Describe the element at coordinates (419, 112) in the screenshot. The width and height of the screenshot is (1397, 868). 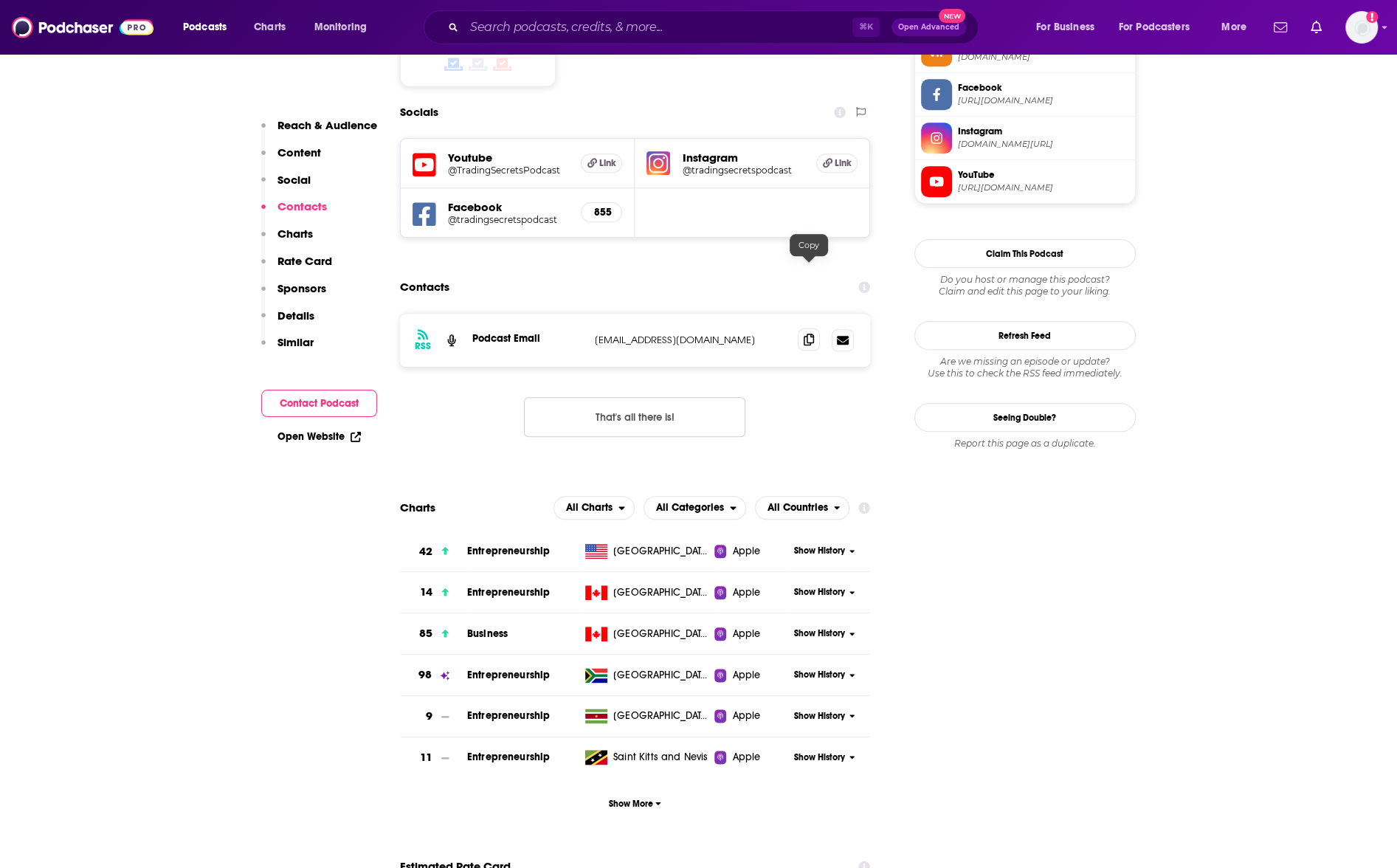
I see `h2: Socials` at that location.